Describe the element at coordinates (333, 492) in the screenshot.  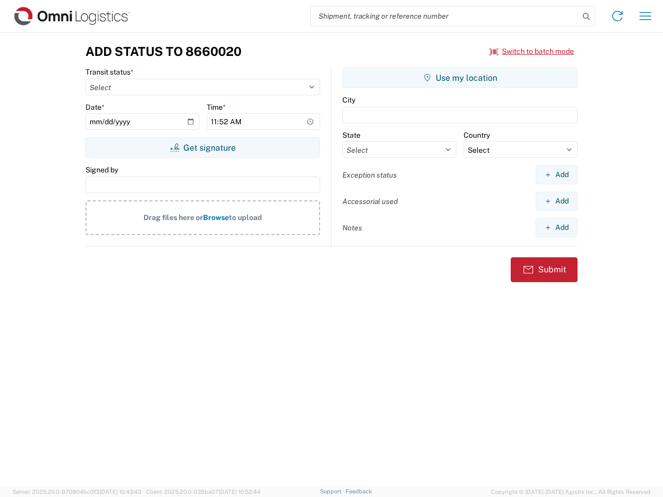
I see `a: Support` at that location.